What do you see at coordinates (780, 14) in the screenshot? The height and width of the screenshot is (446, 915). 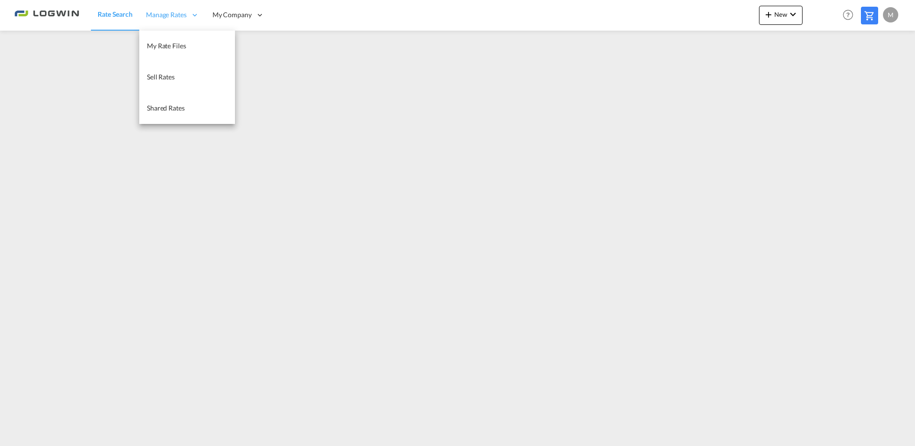 I see `span: New` at bounding box center [780, 14].